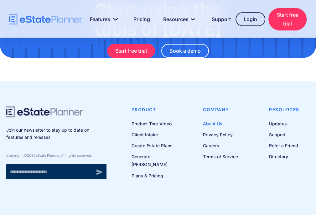 The image size is (316, 215). I want to click on a: Terms of Service, so click(221, 156).